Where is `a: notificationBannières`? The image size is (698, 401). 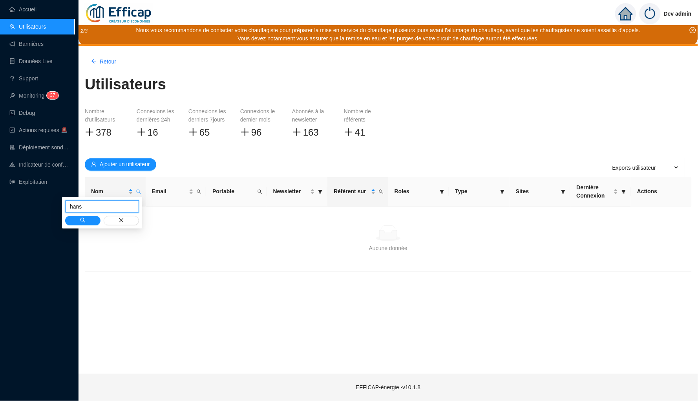 a: notificationBannières is located at coordinates (26, 44).